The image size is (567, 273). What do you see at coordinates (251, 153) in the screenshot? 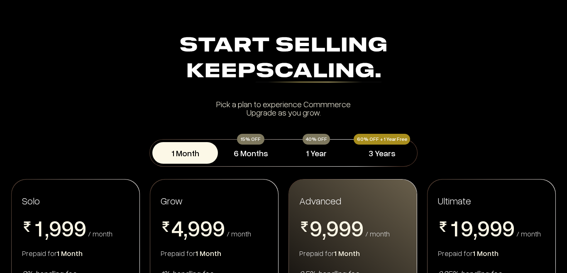
I see `button: 6 Months` at bounding box center [251, 153].